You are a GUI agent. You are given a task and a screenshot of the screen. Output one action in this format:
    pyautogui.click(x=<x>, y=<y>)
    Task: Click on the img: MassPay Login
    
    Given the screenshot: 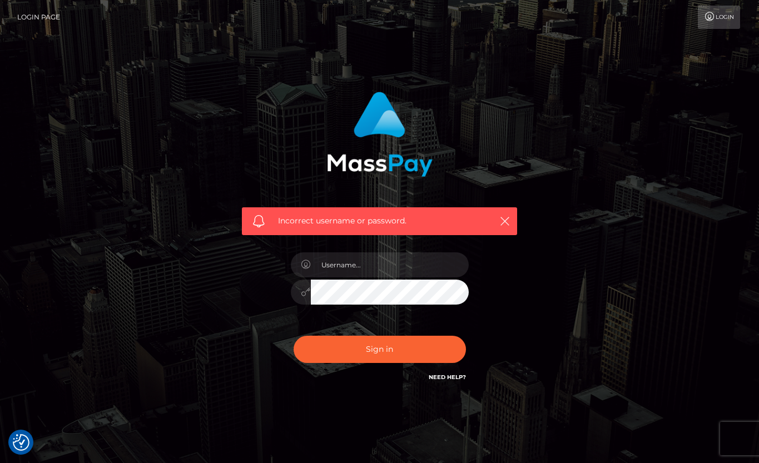 What is the action you would take?
    pyautogui.click(x=380, y=134)
    